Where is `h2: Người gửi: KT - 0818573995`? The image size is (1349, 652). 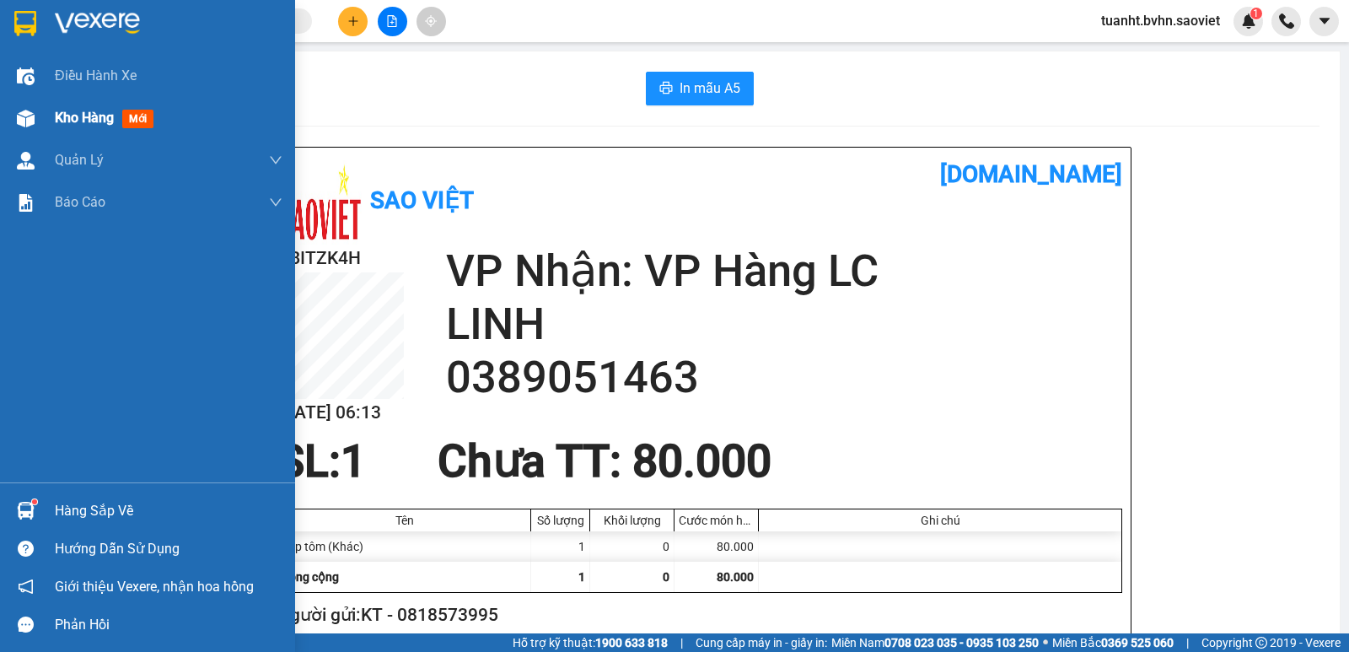
h2: Người gửi: KT - 0818573995 is located at coordinates (696, 615).